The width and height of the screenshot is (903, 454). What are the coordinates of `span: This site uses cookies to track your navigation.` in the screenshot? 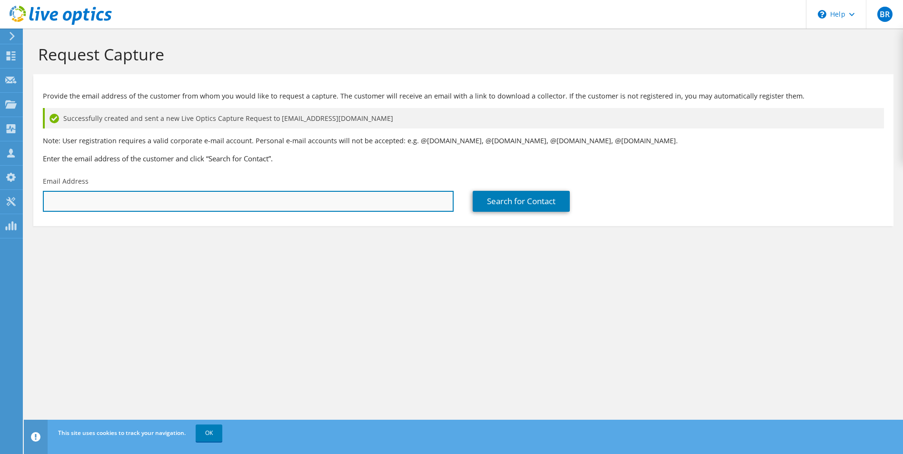 It's located at (122, 433).